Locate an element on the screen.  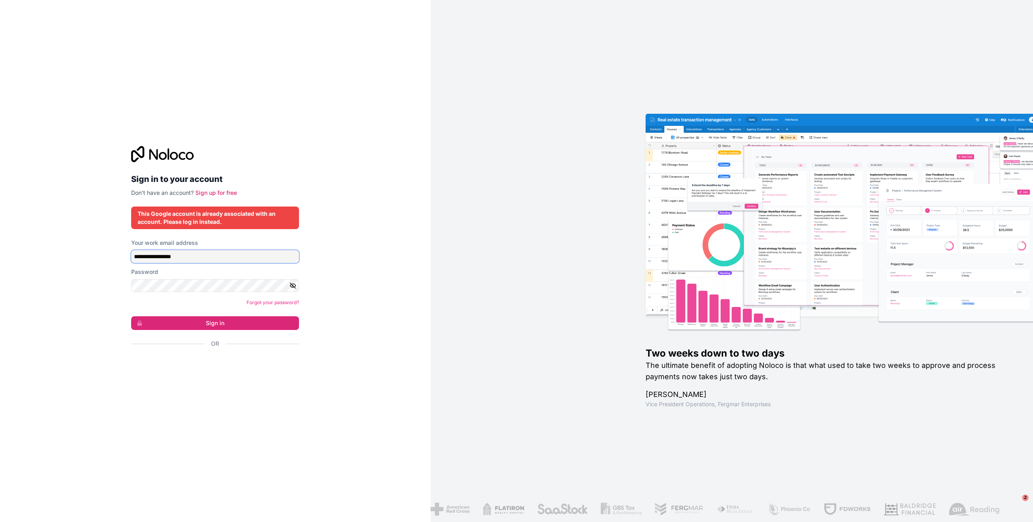
input: Email address is located at coordinates (215, 257).